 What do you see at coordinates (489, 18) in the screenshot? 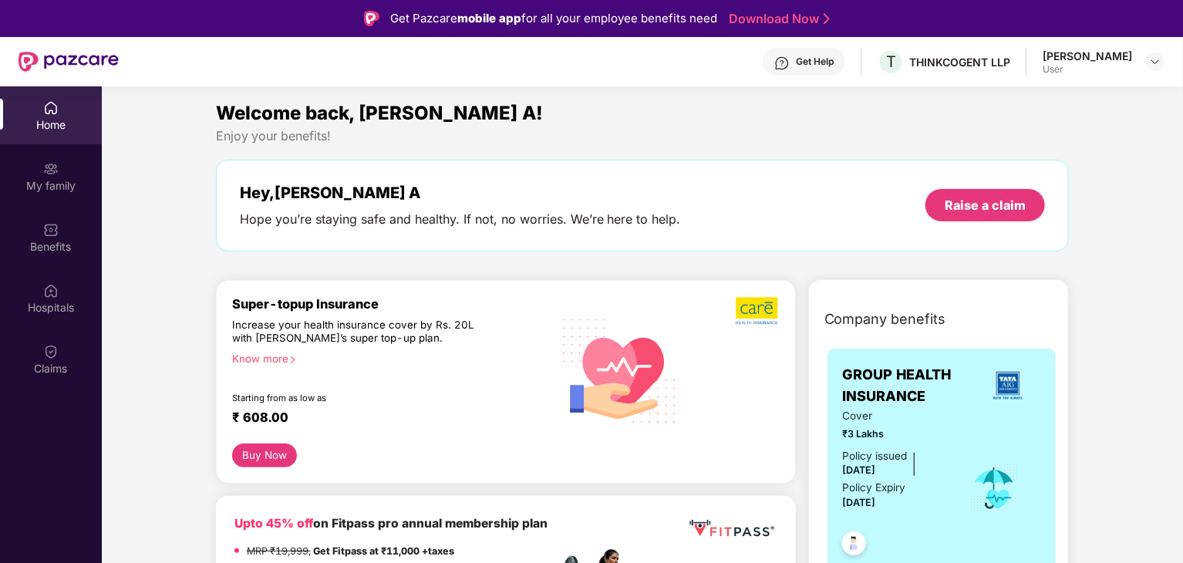
I see `strong: mobile app` at bounding box center [489, 18].